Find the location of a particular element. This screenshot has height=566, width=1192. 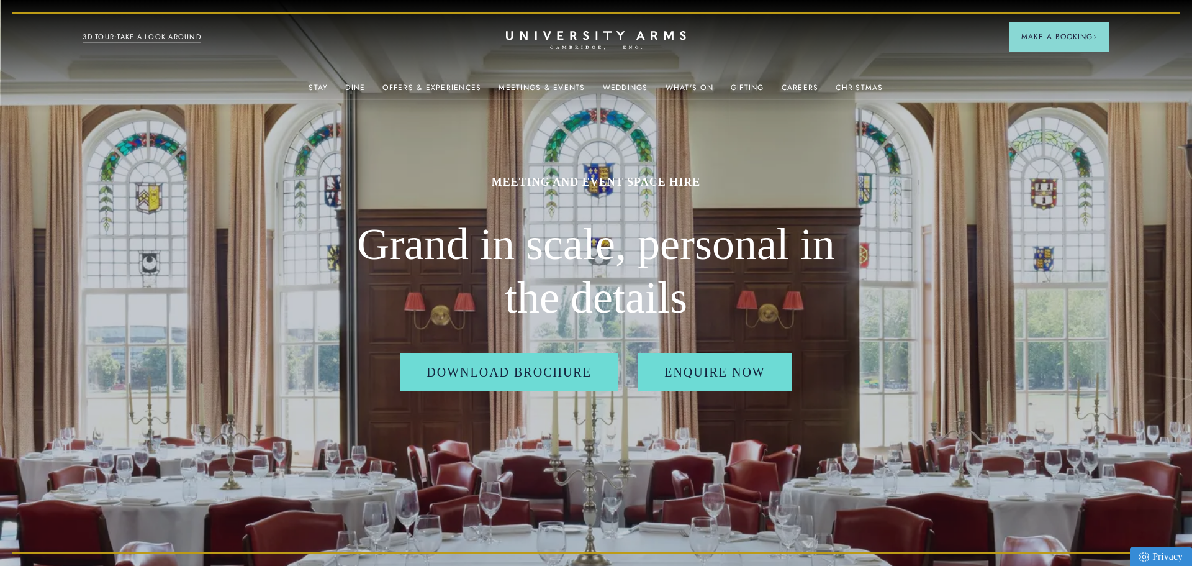

img: Privacy is located at coordinates (1144, 556).